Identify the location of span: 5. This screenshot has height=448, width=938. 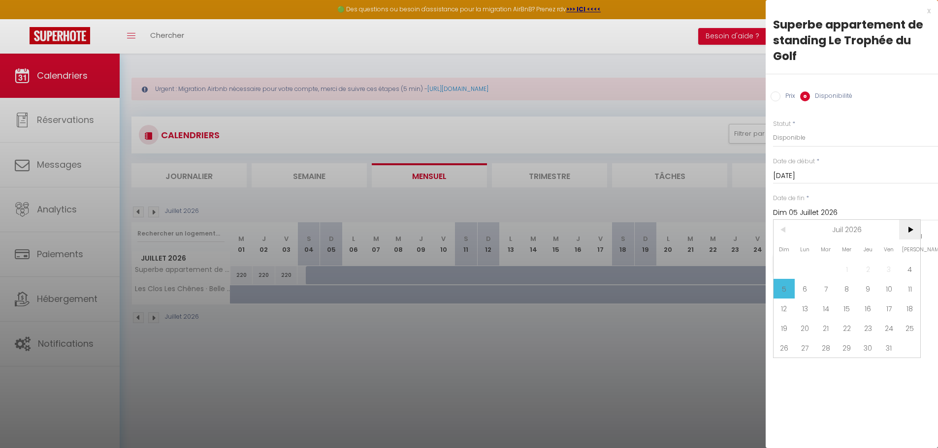
(784, 289).